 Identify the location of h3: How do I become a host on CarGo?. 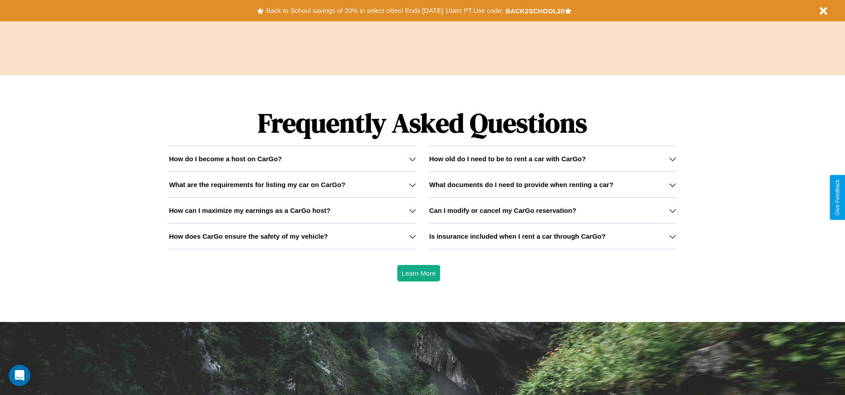
(225, 159).